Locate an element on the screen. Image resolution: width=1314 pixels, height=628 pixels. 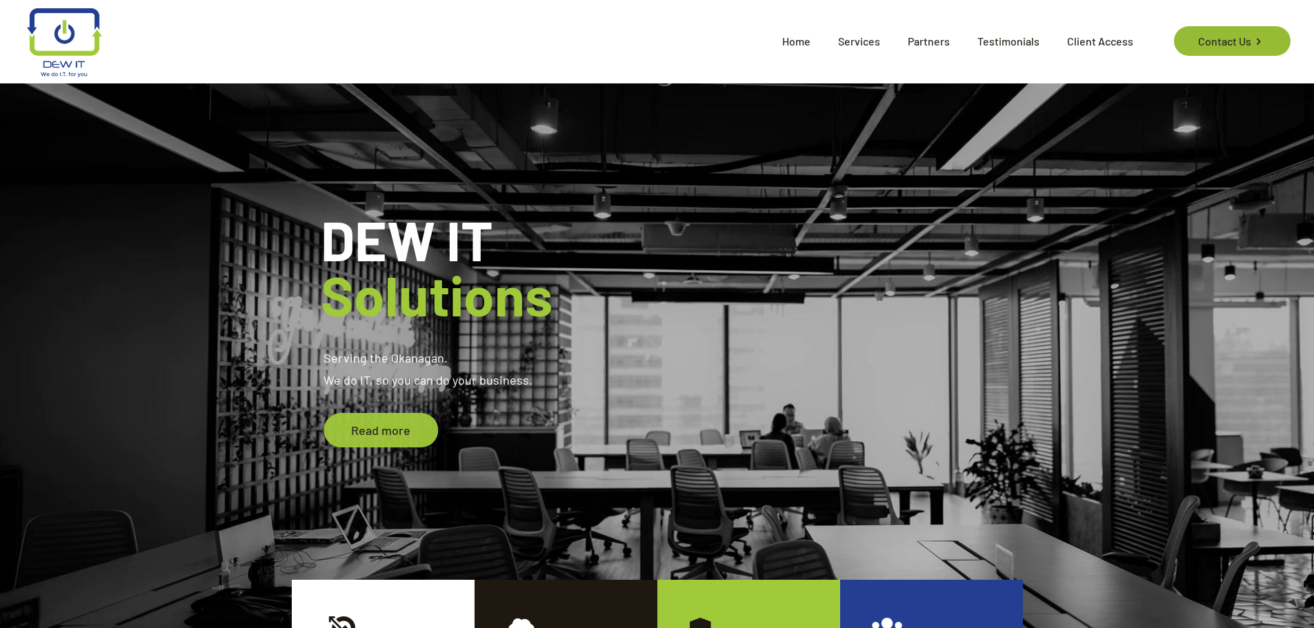
rs-layer: Serving the Okanagan. We do IT, so you can do your business. is located at coordinates (428, 369).